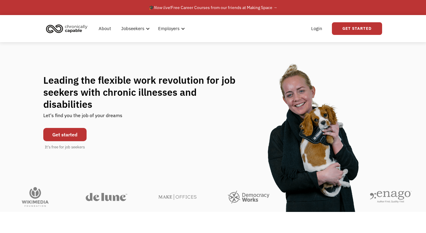  What do you see at coordinates (316, 29) in the screenshot?
I see `a: Login` at bounding box center [316, 29].